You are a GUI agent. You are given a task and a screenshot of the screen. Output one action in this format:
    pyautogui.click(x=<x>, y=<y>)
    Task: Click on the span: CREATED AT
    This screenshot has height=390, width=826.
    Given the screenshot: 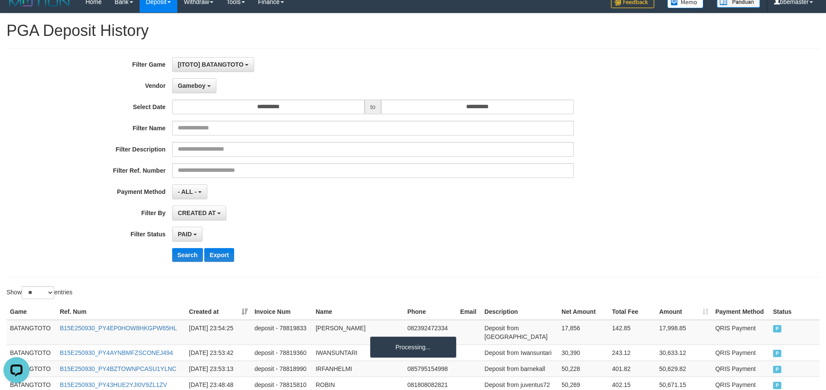 What is the action you would take?
    pyautogui.click(x=197, y=213)
    